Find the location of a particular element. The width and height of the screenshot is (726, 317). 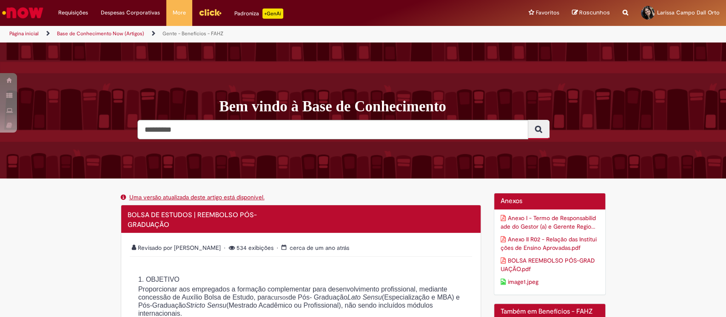

span: Larissa Campo Dall Orto is located at coordinates (688, 12).